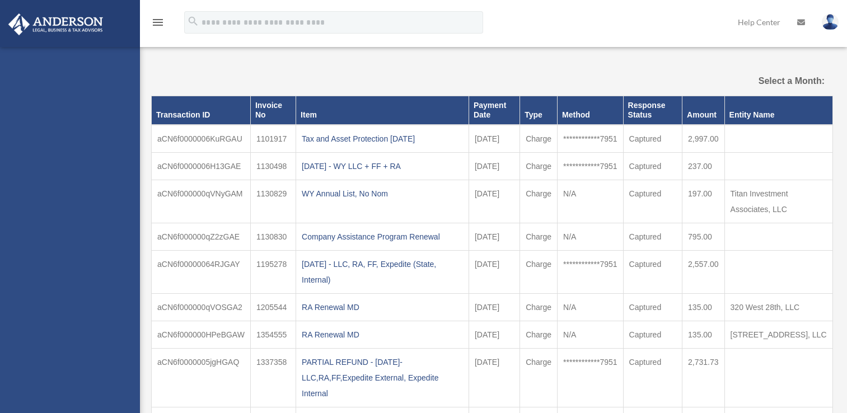 The image size is (847, 413). What do you see at coordinates (704, 201) in the screenshot?
I see `td: 197.00` at bounding box center [704, 201].